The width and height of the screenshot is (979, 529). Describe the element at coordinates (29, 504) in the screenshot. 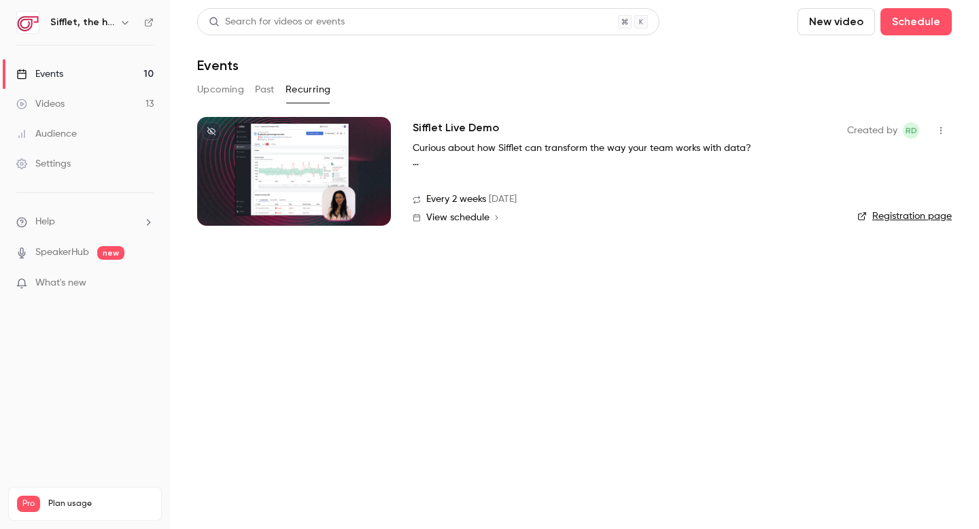

I see `span: Pro` at that location.